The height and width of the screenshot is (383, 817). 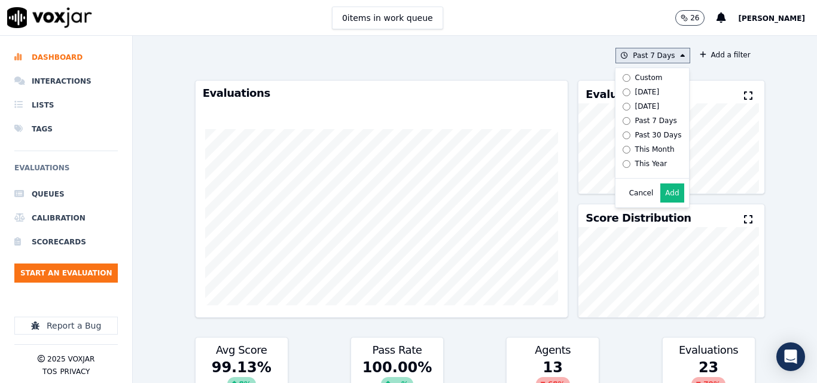 I want to click on li: Interactions, so click(x=66, y=81).